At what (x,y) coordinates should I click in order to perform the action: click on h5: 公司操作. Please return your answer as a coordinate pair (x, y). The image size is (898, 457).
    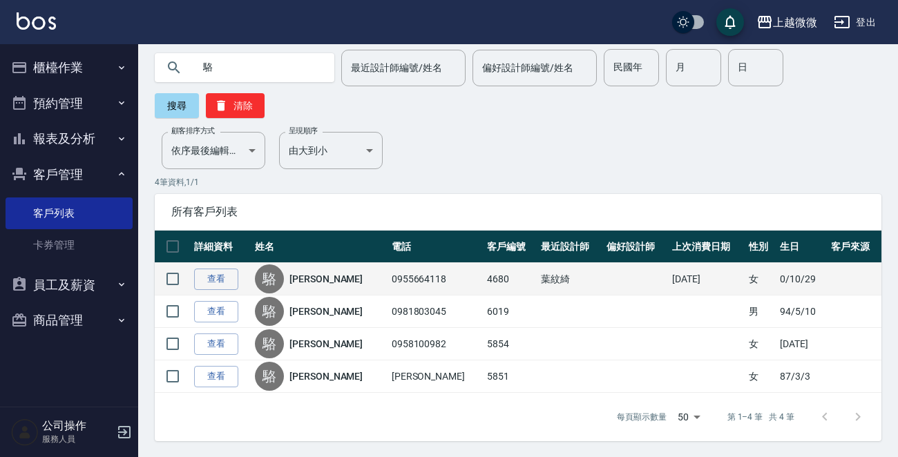
    Looking at the image, I should click on (77, 426).